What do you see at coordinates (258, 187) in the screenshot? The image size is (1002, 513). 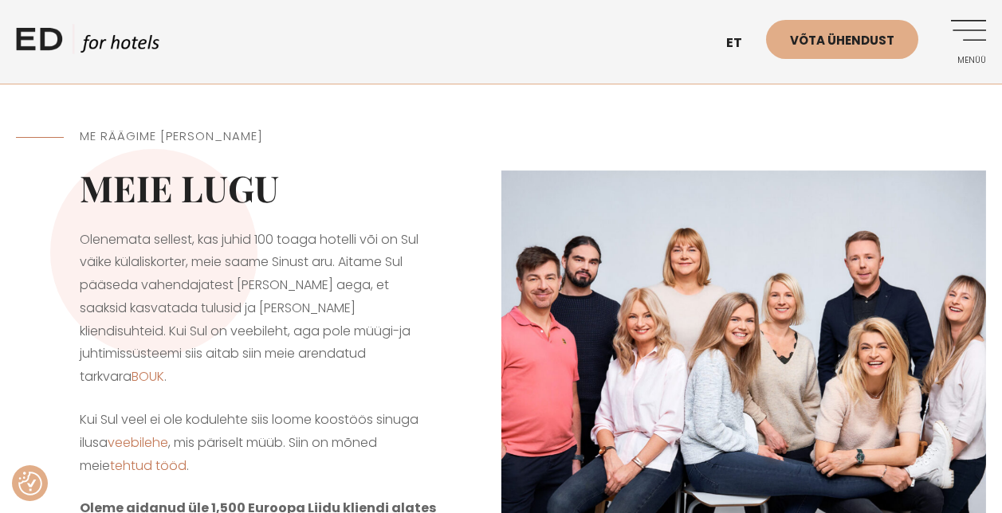 I see `h2: Meie lugu` at bounding box center [258, 187].